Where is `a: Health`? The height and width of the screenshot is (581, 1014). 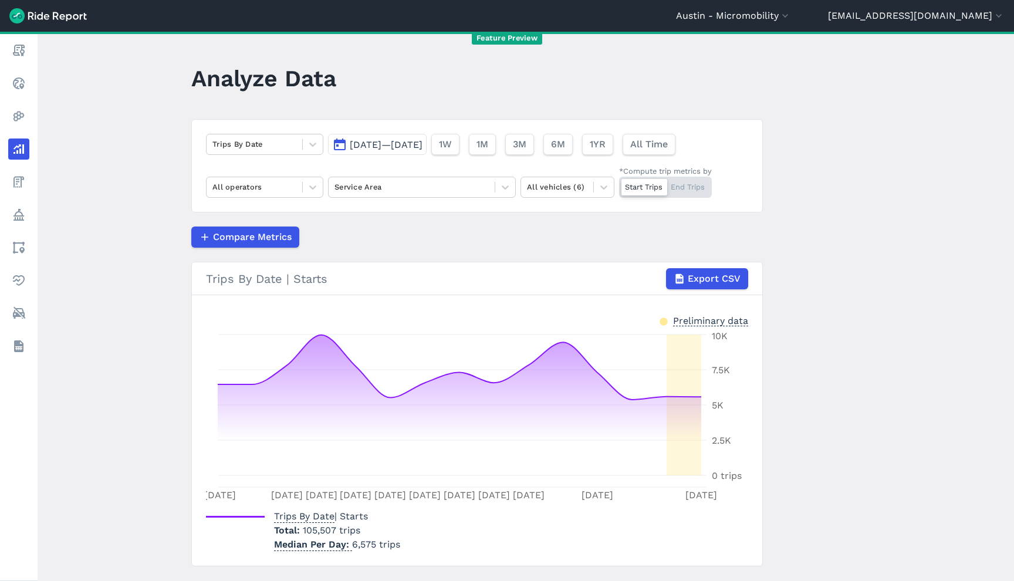
a: Health is located at coordinates (19, 281).